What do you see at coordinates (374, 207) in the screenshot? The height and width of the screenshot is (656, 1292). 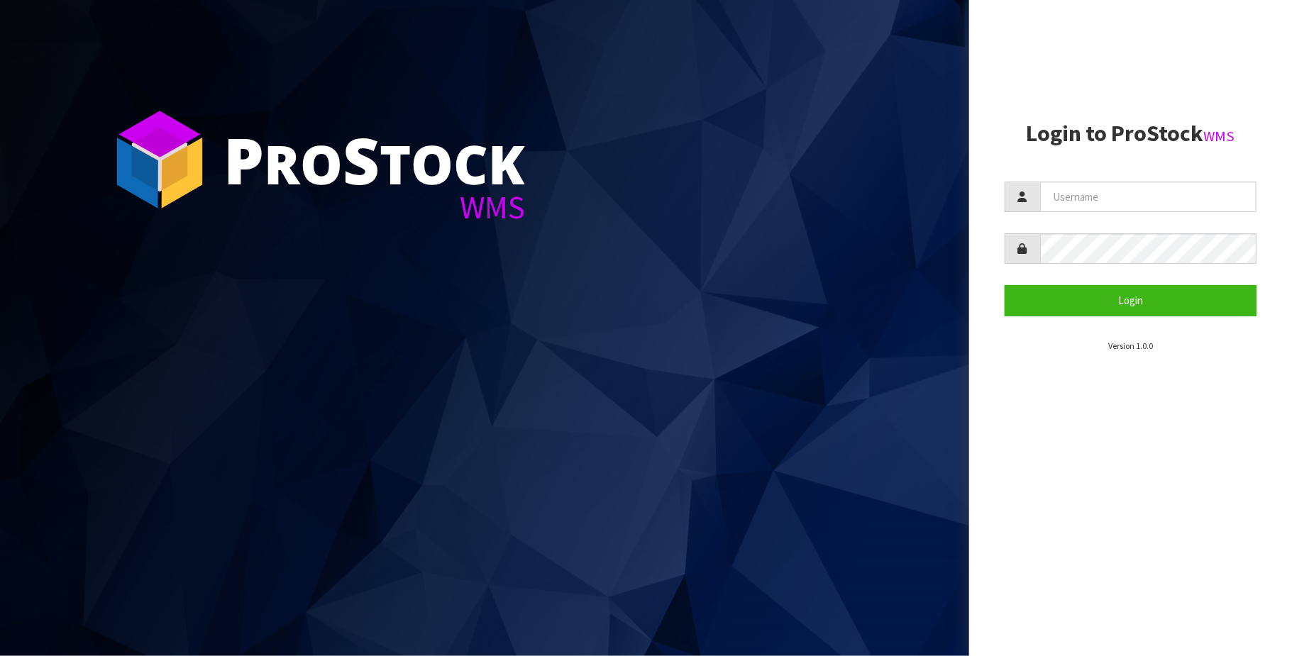 I see `div: WMS` at bounding box center [374, 207].